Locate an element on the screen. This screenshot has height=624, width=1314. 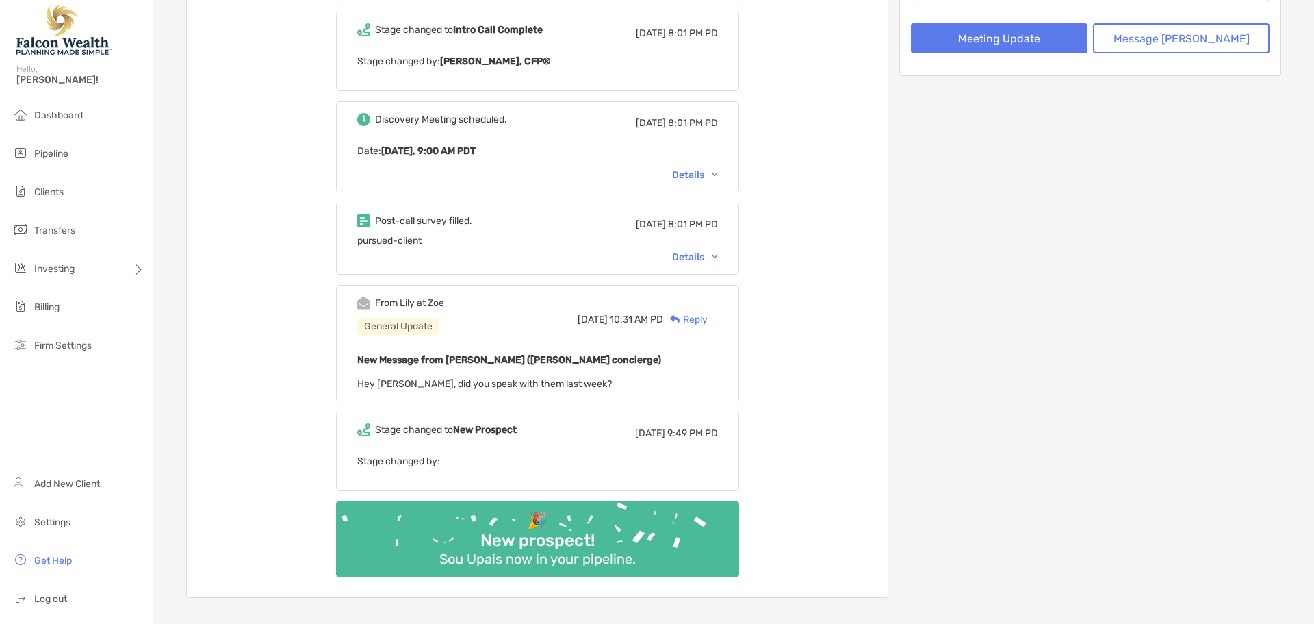
div: Reply is located at coordinates (685, 319).